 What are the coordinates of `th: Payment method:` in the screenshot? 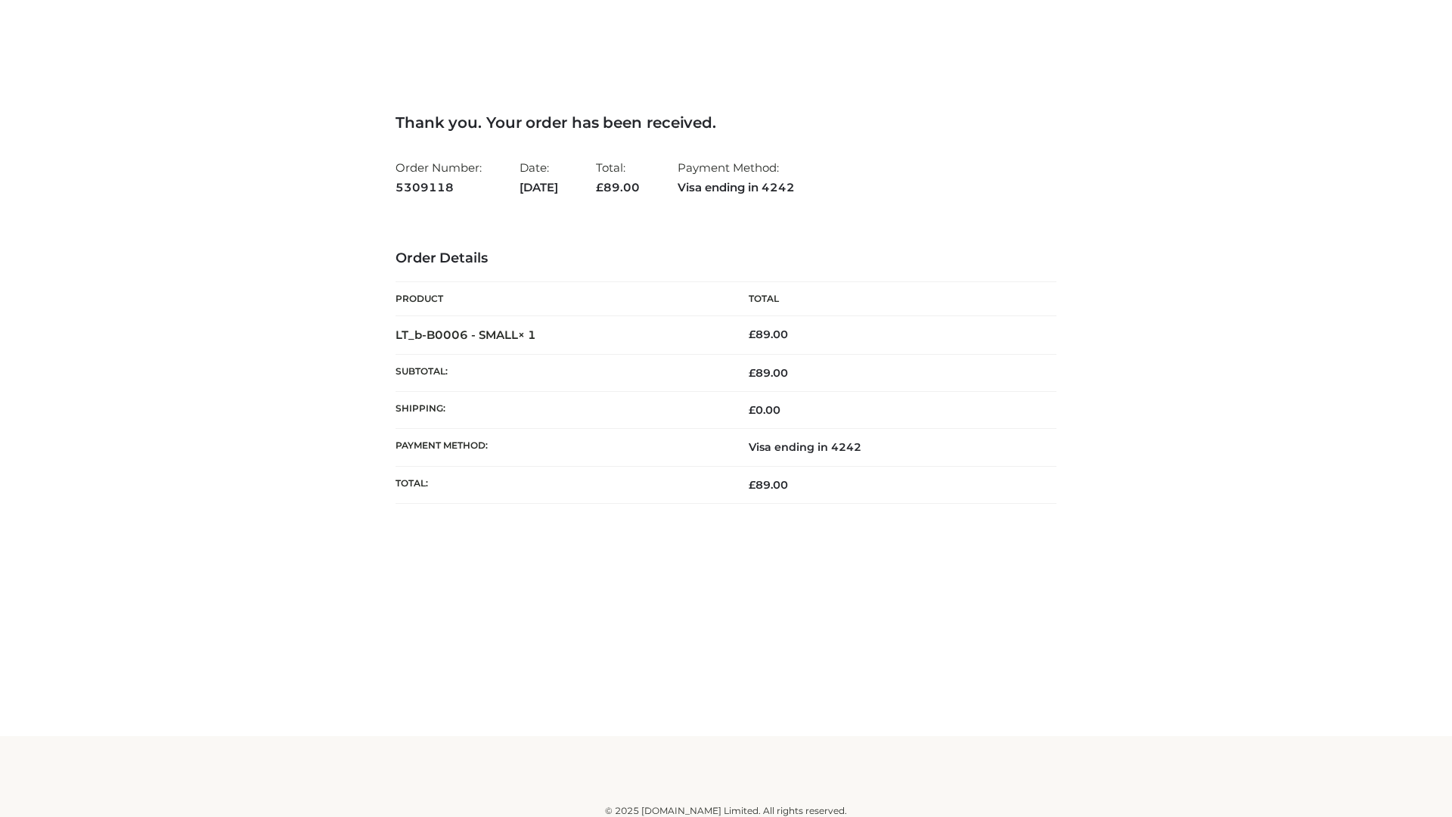 It's located at (560, 447).